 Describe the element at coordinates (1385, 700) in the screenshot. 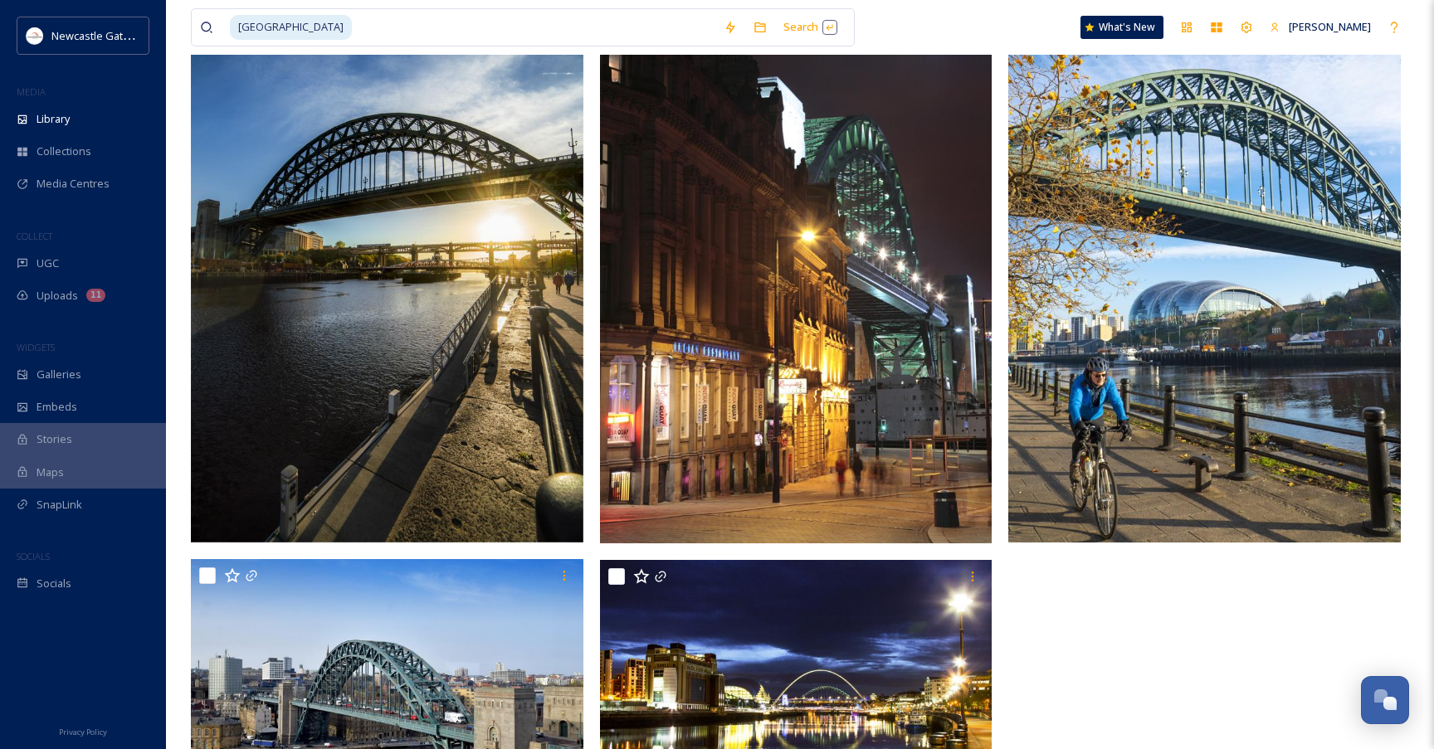

I see `button: Open Chat` at that location.